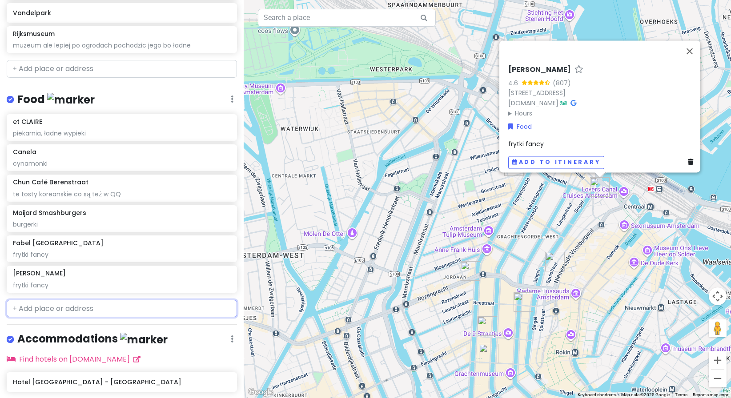  I want to click on div: (807), so click(561, 83).